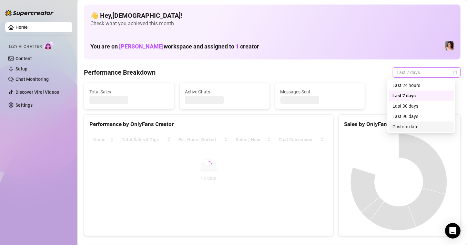 The width and height of the screenshot is (467, 245). What do you see at coordinates (427, 72) in the screenshot?
I see `span: Last 7 days` at bounding box center [427, 72].